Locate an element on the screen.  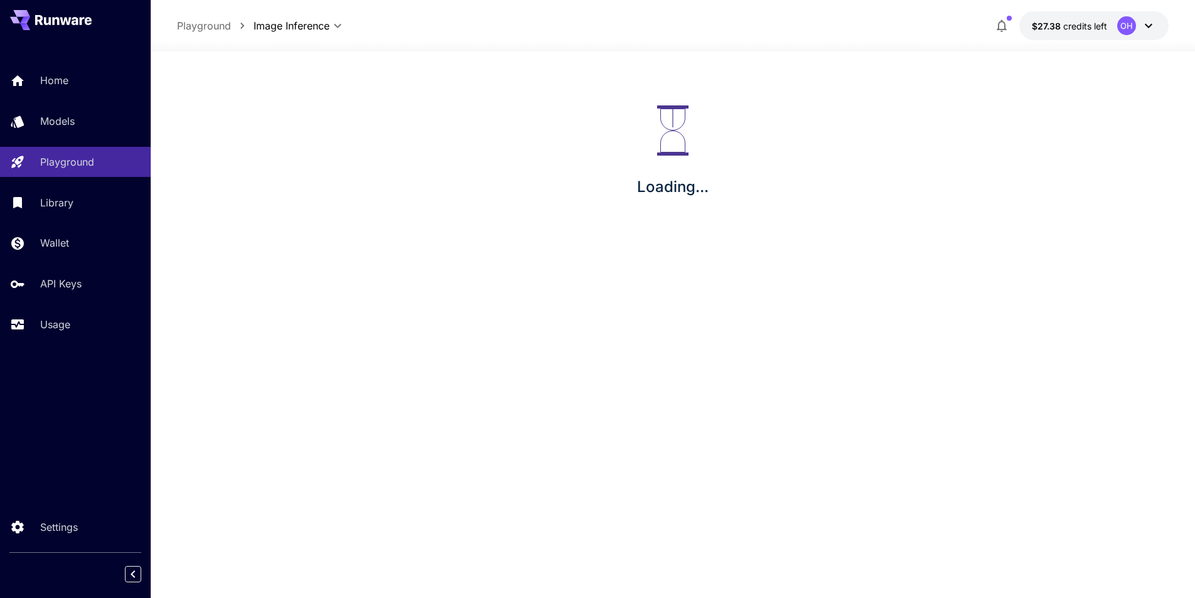
p: Loading... is located at coordinates (673, 187).